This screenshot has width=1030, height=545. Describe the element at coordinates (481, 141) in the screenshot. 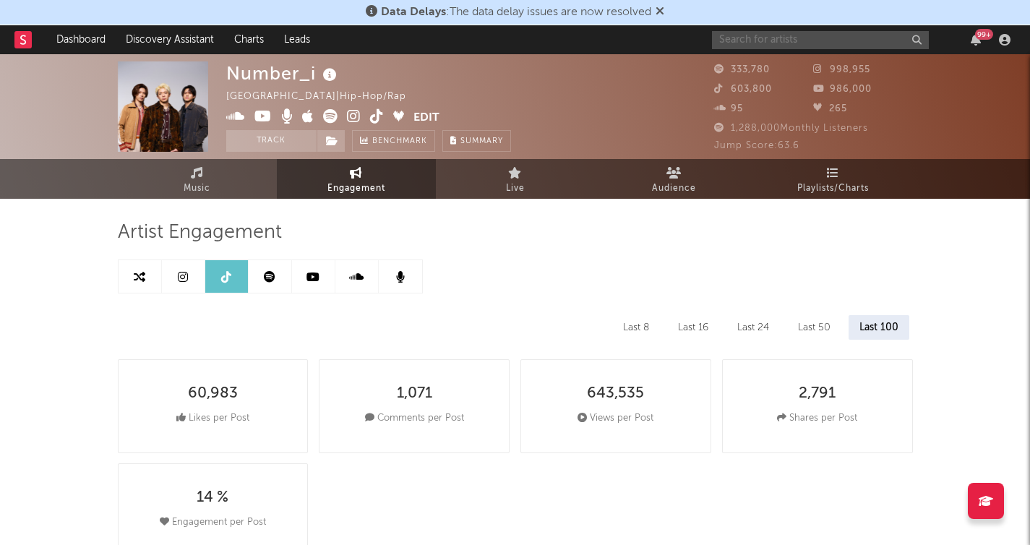

I see `span: Summary` at that location.